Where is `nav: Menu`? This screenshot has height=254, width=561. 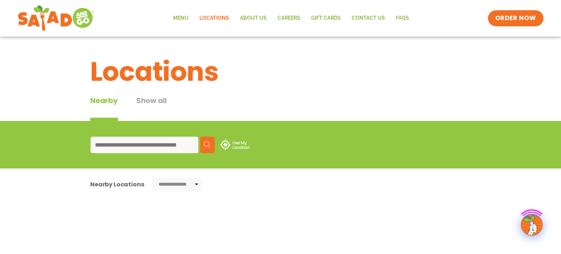
nav: Menu is located at coordinates (291, 18).